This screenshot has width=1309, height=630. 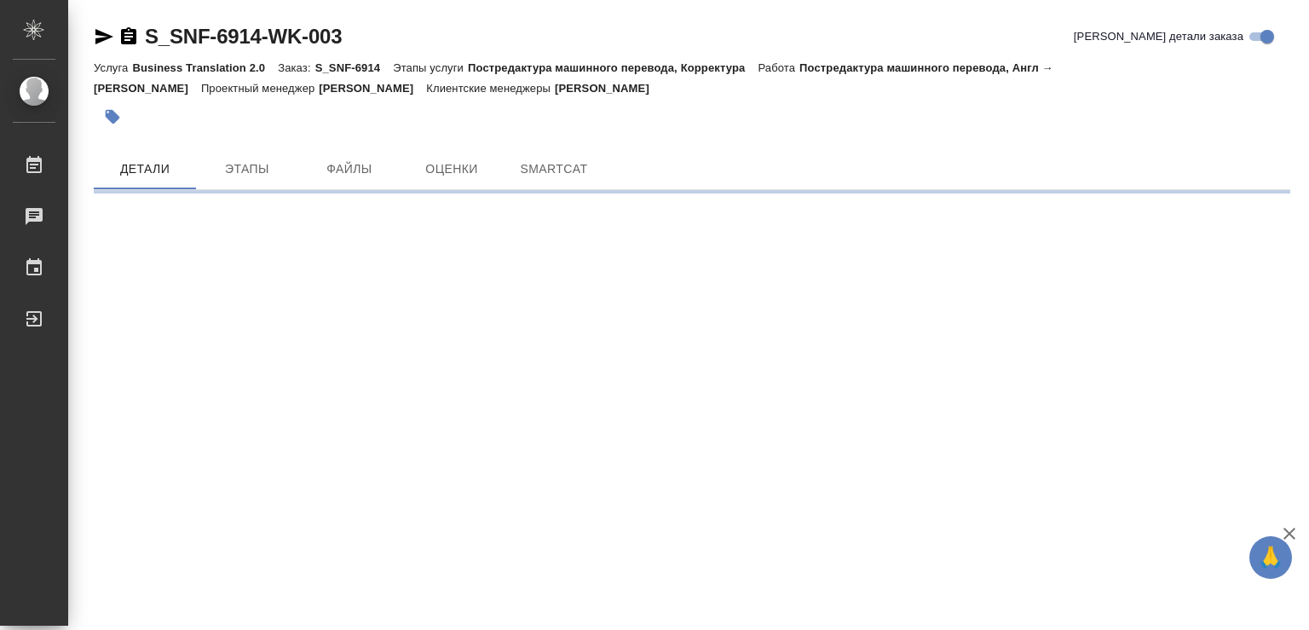 What do you see at coordinates (112, 67) in the screenshot?
I see `p: Услуга` at bounding box center [112, 67].